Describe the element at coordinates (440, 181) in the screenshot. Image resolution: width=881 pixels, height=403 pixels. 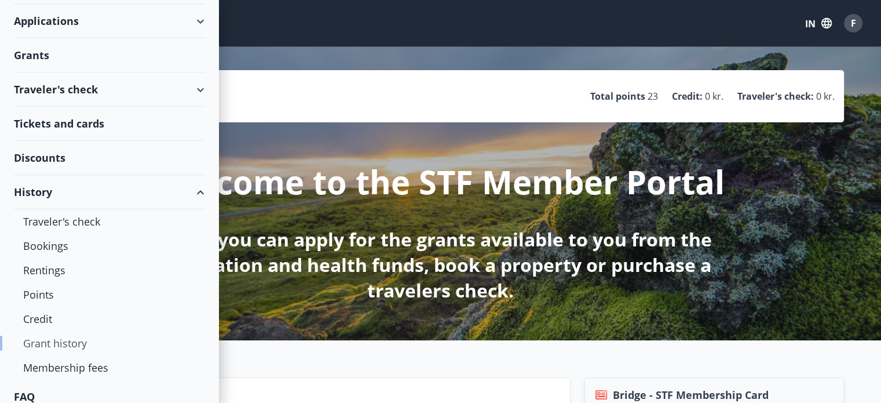
I see `p: Welcome to the STF Member Portal` at that location.